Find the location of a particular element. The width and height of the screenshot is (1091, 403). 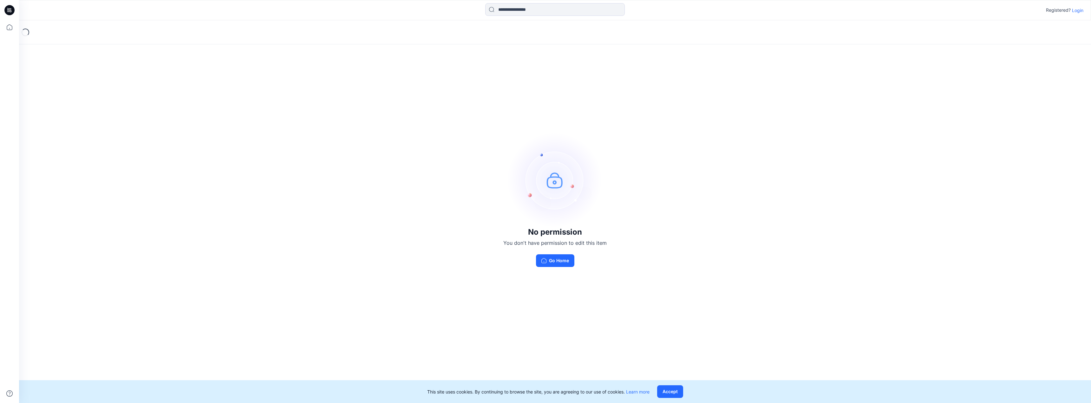

img: no-perm.svg is located at coordinates (555, 180).